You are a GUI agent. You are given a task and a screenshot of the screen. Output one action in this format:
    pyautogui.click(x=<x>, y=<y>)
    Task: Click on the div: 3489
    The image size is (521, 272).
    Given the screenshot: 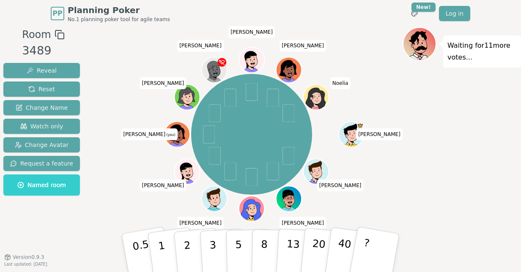 What is the action you would take?
    pyautogui.click(x=43, y=51)
    